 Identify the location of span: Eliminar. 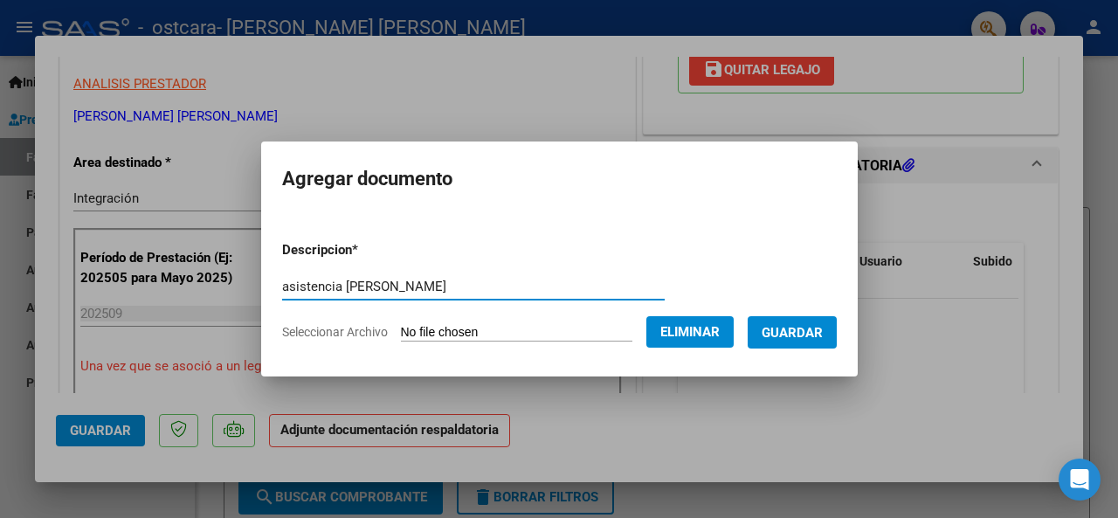
(690, 332).